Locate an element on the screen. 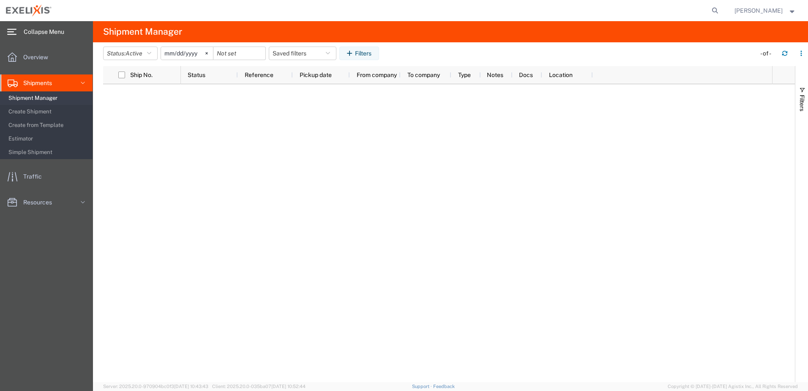 The height and width of the screenshot is (391, 808). span: Overview is located at coordinates (38, 57).